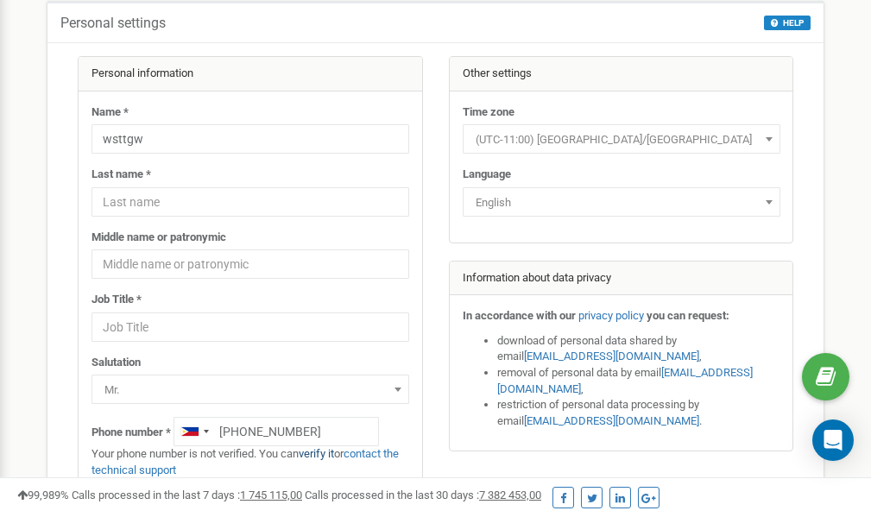  Describe the element at coordinates (43, 495) in the screenshot. I see `span: 99,989%` at that location.